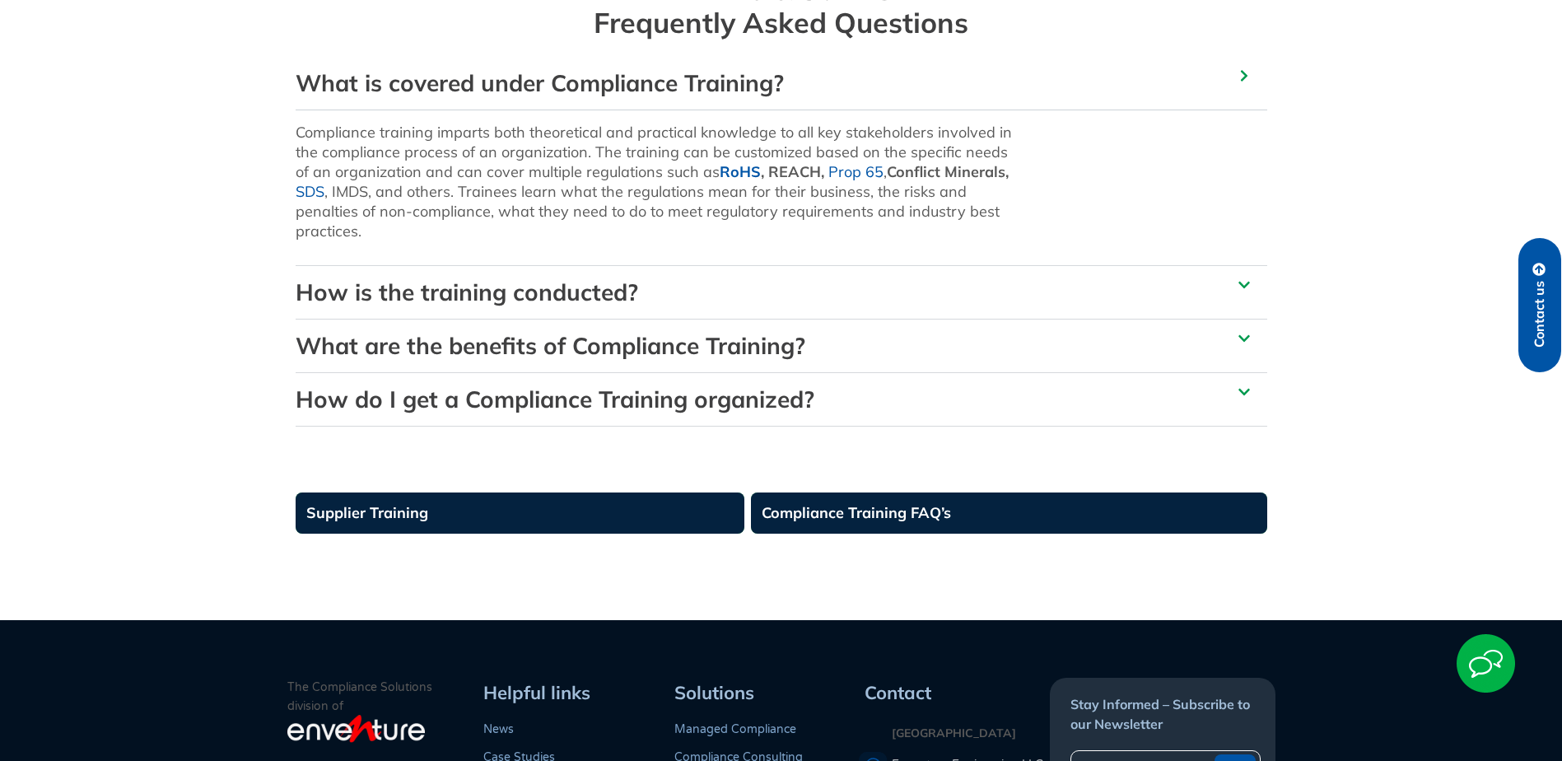 This screenshot has height=761, width=1562. What do you see at coordinates (1160, 714) in the screenshot?
I see `span: Stay Informed – Subscribe to our Newsletter` at bounding box center [1160, 714].